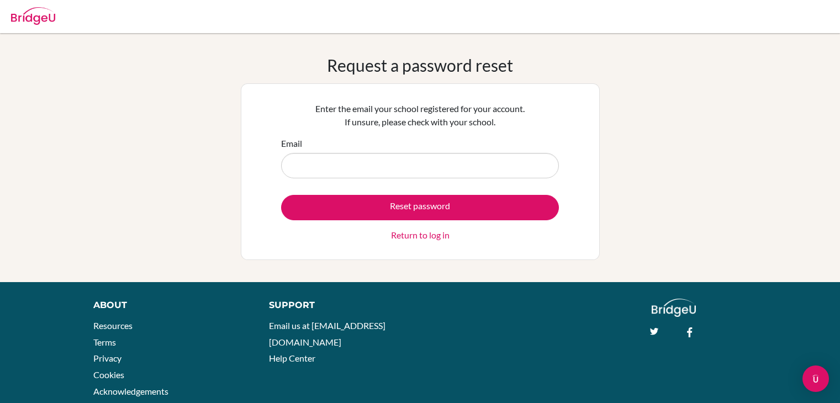 The image size is (840, 403). I want to click on p: Enter the email your school registered for your account. If unsure, please check with your school., so click(420, 115).